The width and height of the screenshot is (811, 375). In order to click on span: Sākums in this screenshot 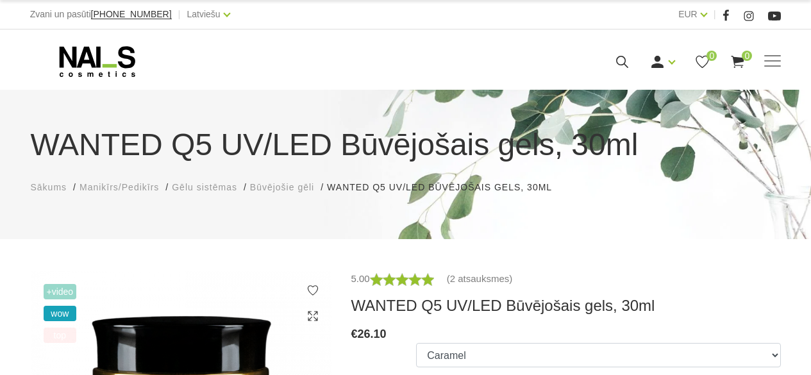, I will do `click(49, 187)`.